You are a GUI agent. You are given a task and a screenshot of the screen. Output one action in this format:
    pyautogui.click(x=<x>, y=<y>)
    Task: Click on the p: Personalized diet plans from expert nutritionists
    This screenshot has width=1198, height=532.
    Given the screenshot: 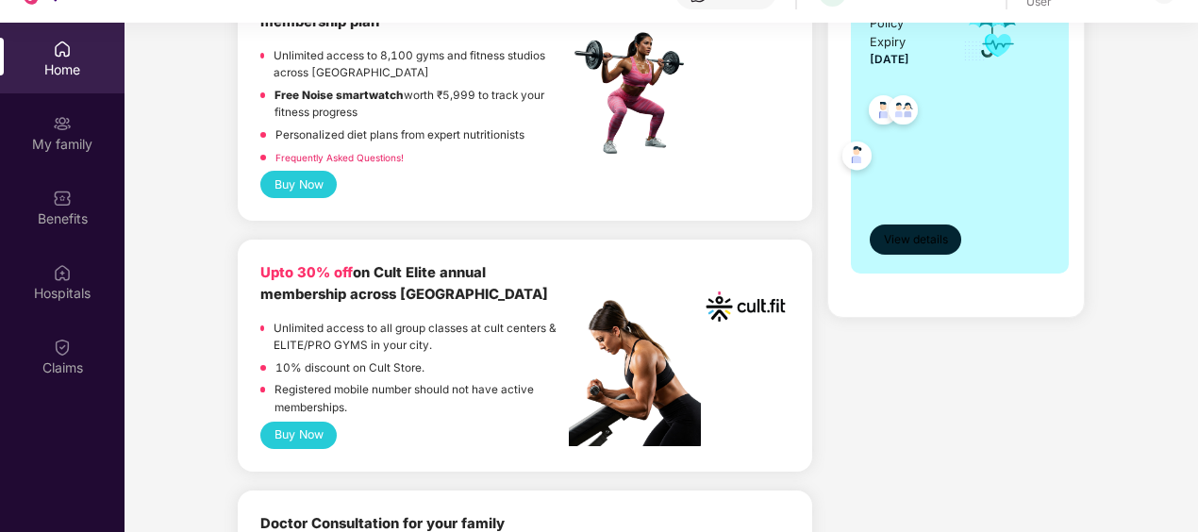 What is the action you would take?
    pyautogui.click(x=400, y=135)
    